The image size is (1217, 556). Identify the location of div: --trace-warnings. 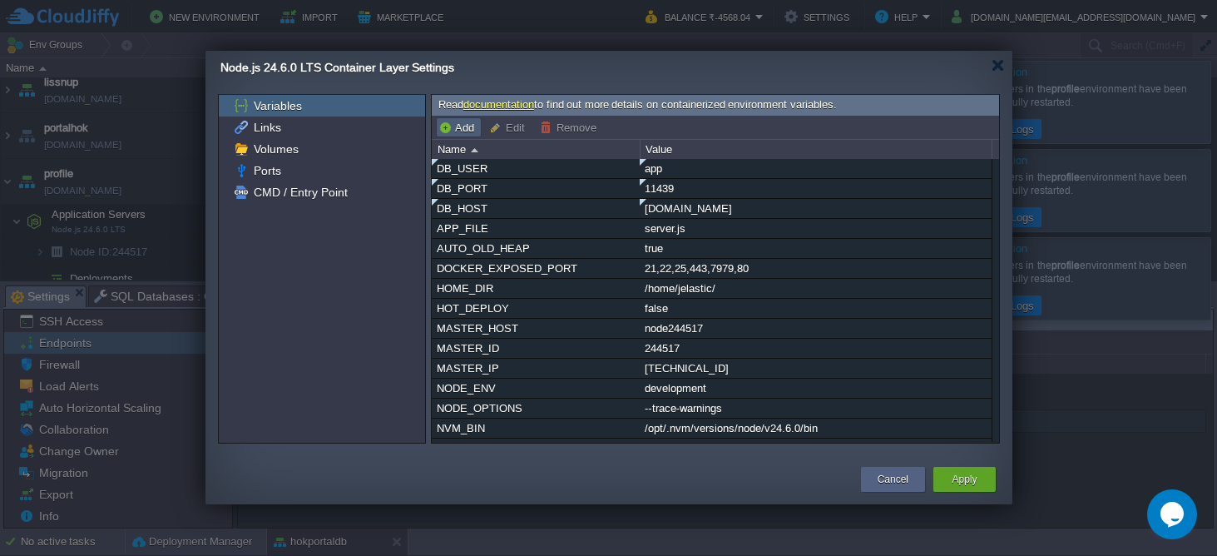
(815, 407).